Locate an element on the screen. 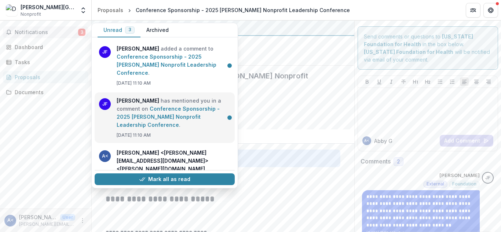  button: More is located at coordinates (83, 221).